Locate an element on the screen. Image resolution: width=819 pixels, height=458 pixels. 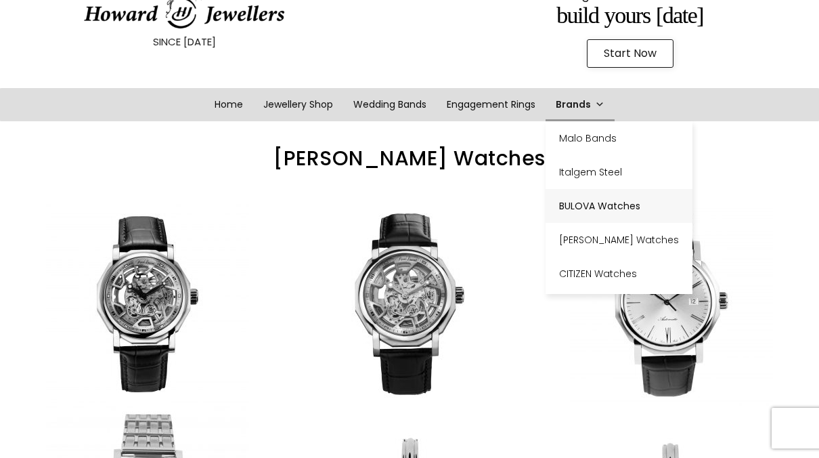
a: Wedding Bands is located at coordinates (390, 104).